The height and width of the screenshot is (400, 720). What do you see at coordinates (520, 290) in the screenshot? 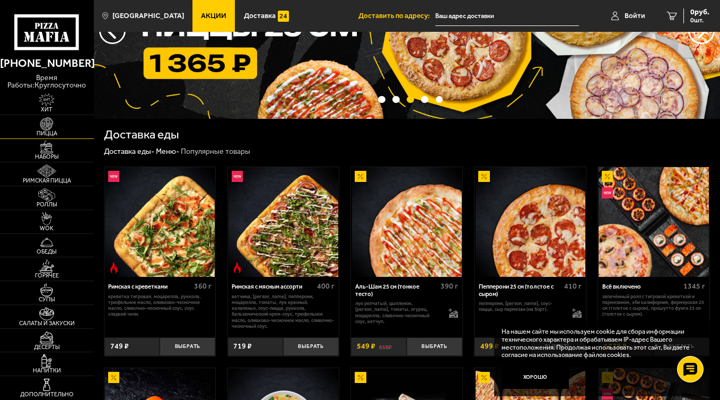
I see `div: Пепперони 25 см (толстое с сыром)` at bounding box center [520, 290].